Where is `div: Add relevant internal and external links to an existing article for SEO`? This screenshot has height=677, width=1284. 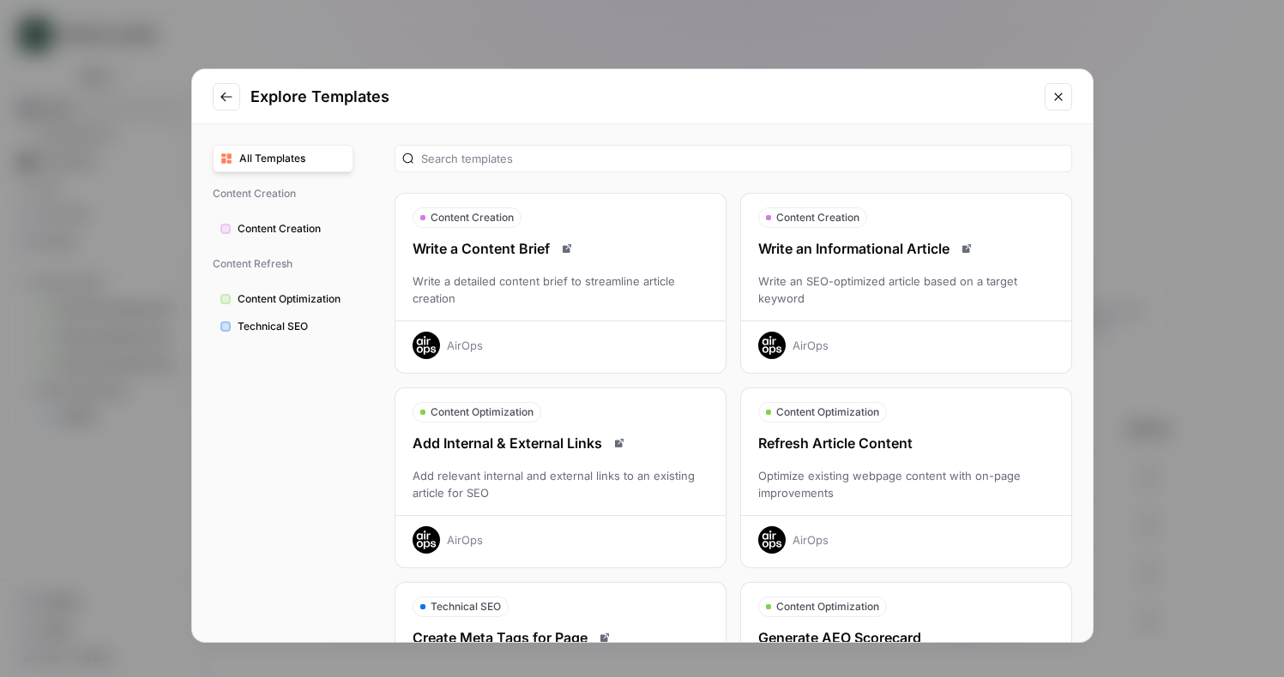
div: Add relevant internal and external links to an existing article for SEO is located at coordinates (560, 484).